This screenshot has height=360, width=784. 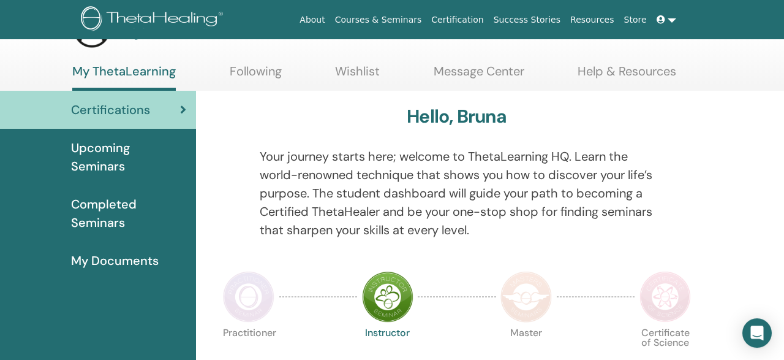 I want to click on h3: My Dashboard, so click(x=179, y=29).